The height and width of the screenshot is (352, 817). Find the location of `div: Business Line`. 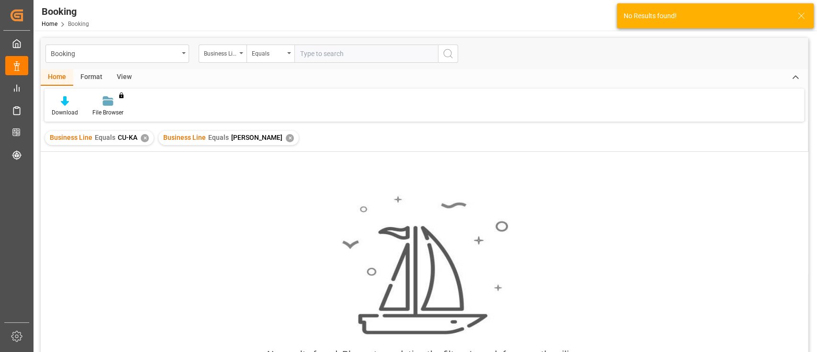

div: Business Line is located at coordinates (220, 52).